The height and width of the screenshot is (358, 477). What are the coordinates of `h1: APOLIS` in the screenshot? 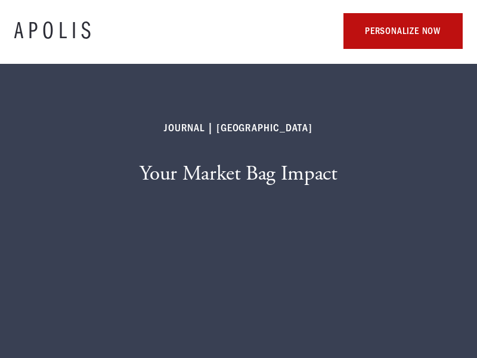 It's located at (55, 31).